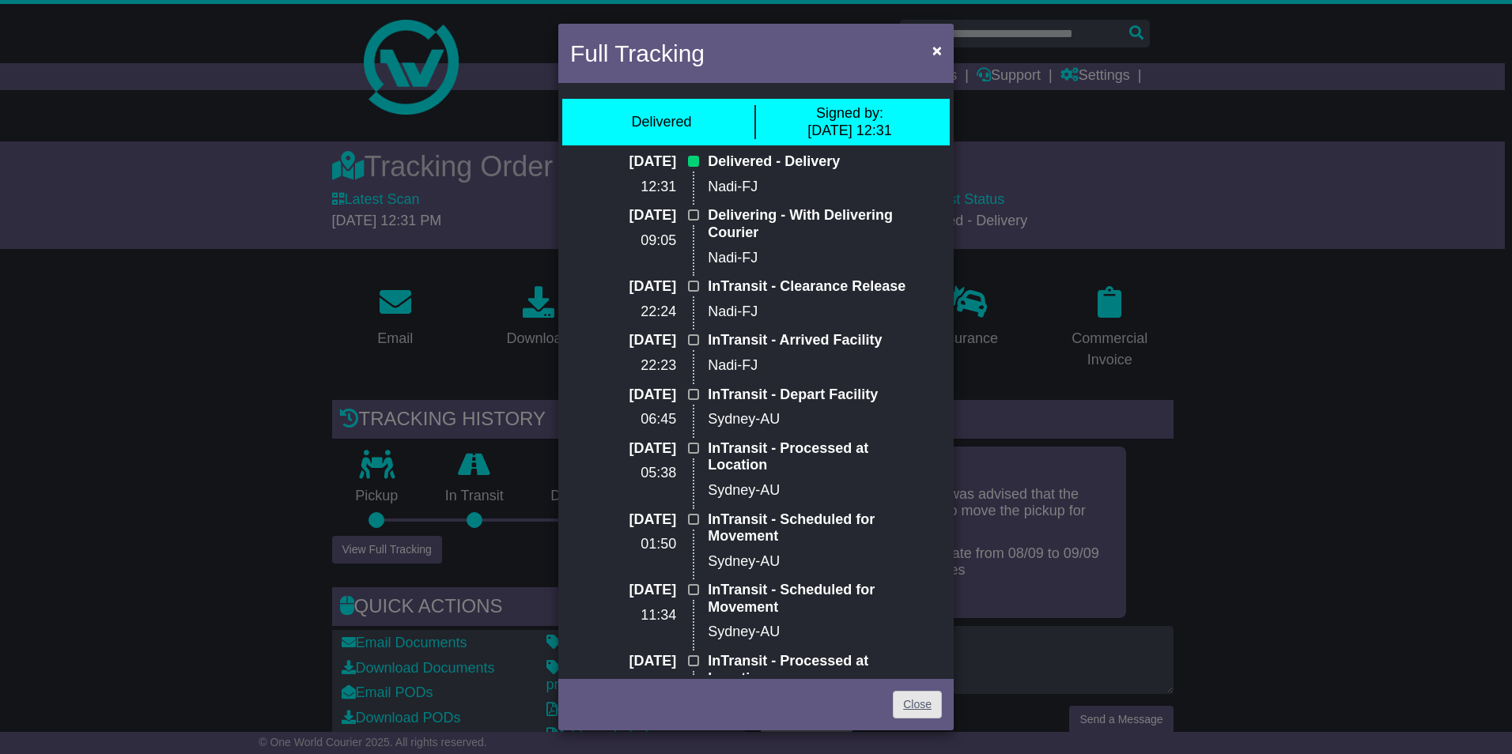 This screenshot has width=1512, height=754. Describe the element at coordinates (637, 545) in the screenshot. I see `p: 01:50` at that location.